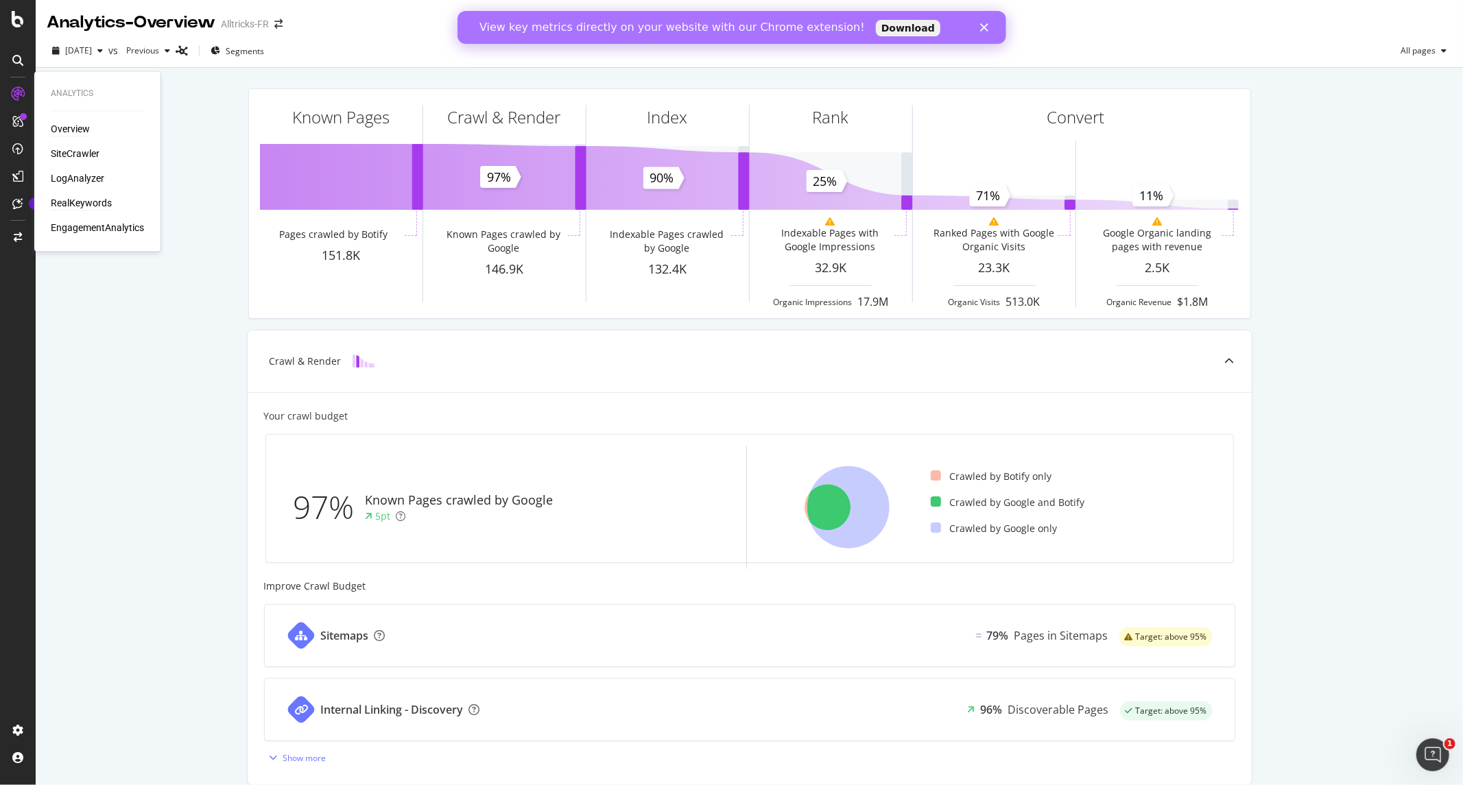 This screenshot has width=1463, height=785. I want to click on div: 96%, so click(992, 710).